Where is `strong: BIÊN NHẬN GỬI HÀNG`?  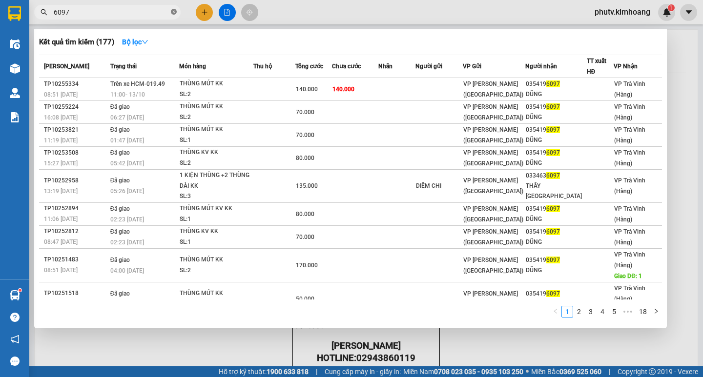 strong: BIÊN NHẬN GỬI HÀNG is located at coordinates (73, 10).